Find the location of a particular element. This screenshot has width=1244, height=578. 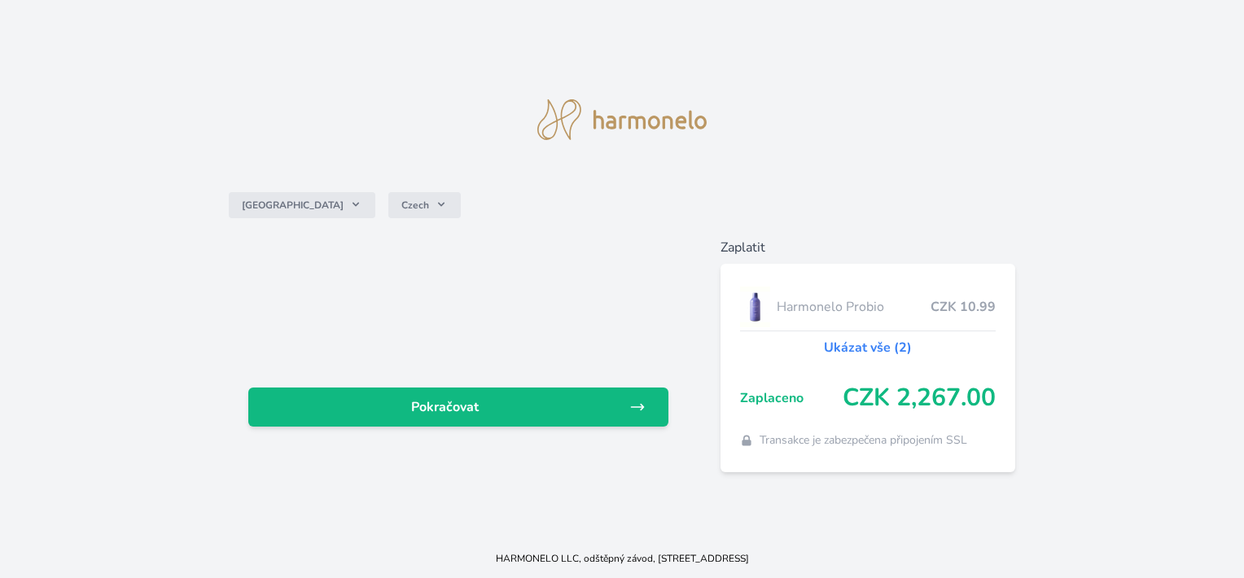

span: CZK 2,267.00 is located at coordinates (919, 398).